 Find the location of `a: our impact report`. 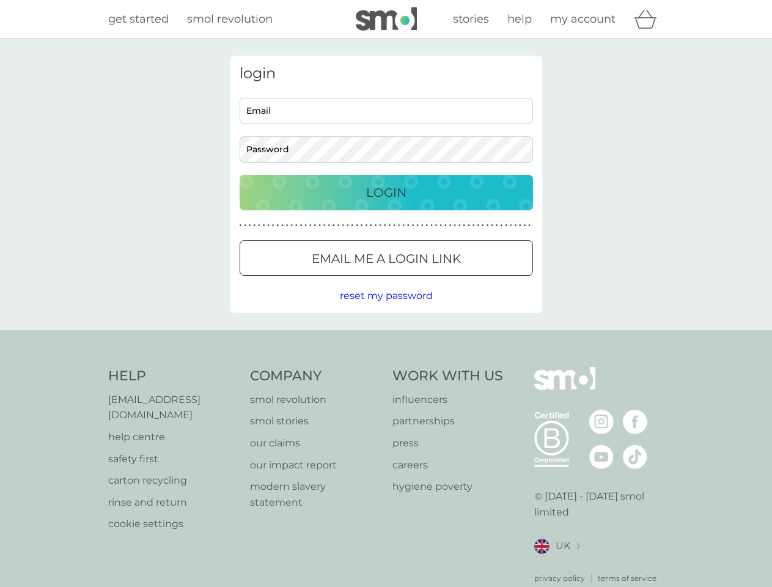

a: our impact report is located at coordinates (315, 465).